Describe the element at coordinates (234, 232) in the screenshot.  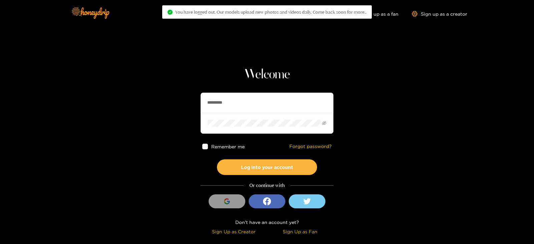
I see `div: Sign Up as Creator` at that location.